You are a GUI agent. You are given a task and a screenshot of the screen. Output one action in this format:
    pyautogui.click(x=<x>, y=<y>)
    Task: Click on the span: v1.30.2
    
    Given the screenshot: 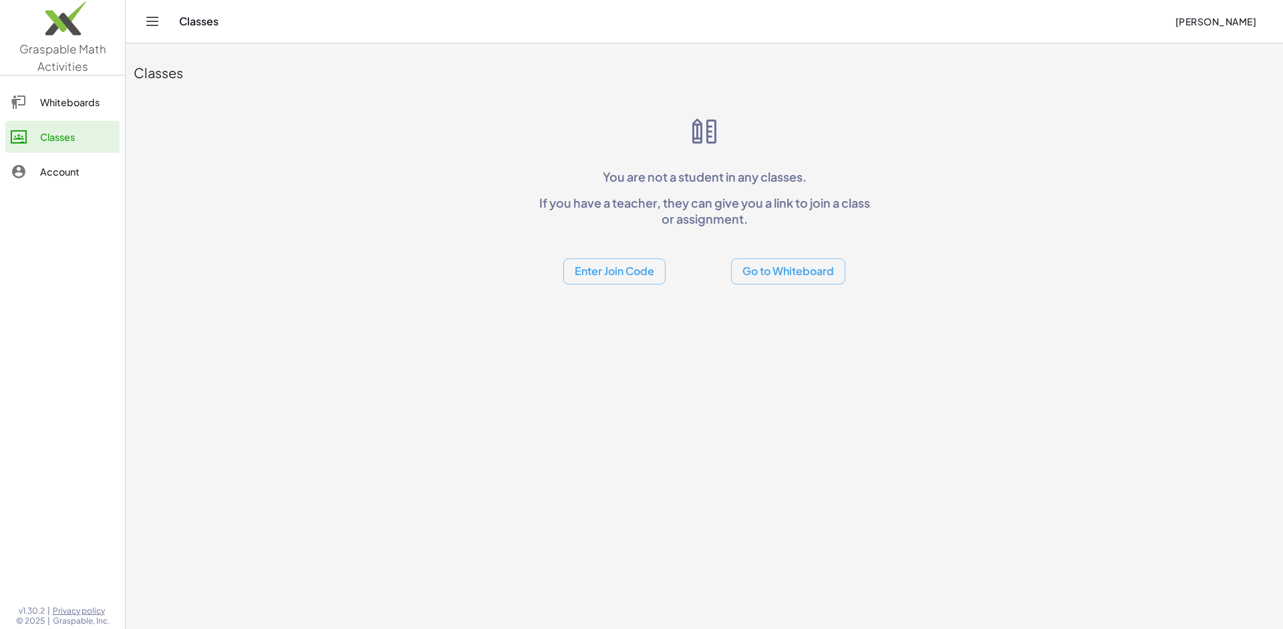 What is the action you would take?
    pyautogui.click(x=31, y=611)
    